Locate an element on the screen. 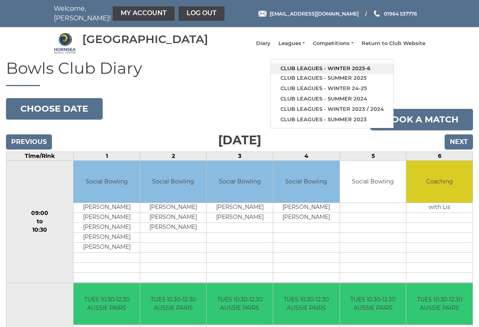  button: Choose date is located at coordinates (54, 109).